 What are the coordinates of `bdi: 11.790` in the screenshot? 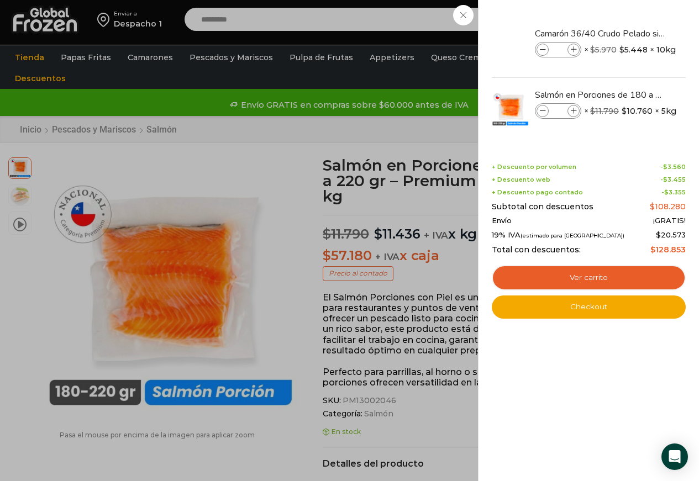 It's located at (604, 111).